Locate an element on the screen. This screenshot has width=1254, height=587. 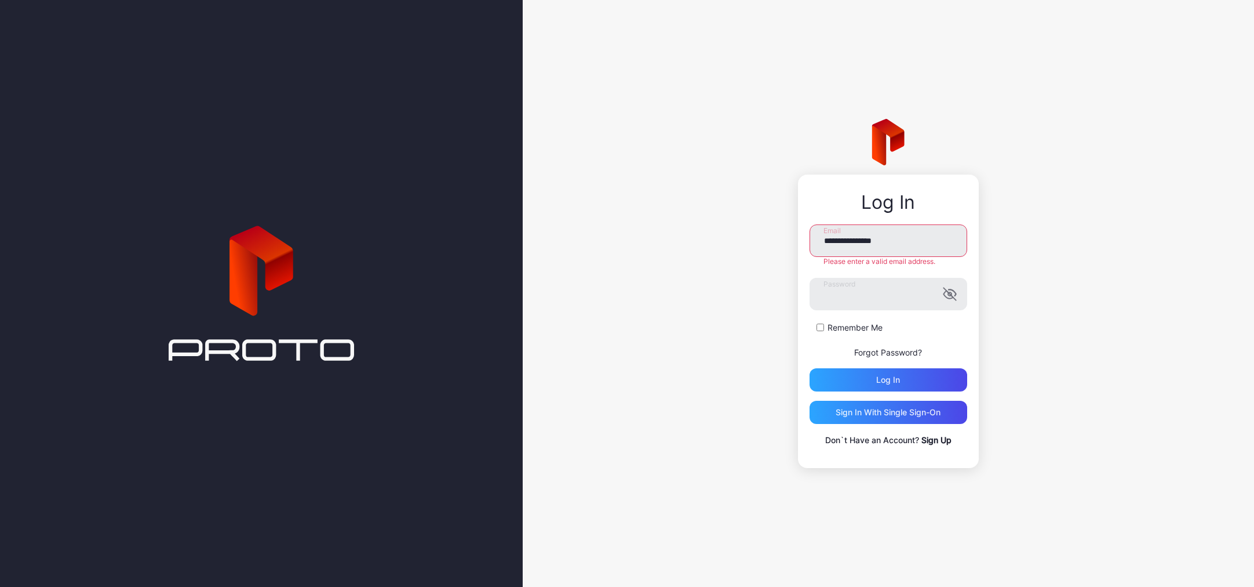
div: Log in is located at coordinates (888, 380).